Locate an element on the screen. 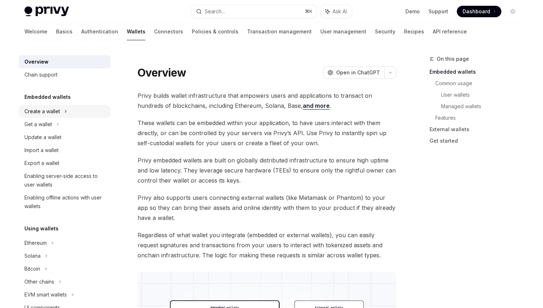 The height and width of the screenshot is (308, 543). a: Overview is located at coordinates (65, 62).